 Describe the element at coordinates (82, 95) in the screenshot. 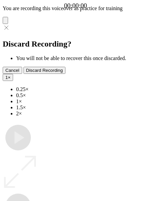

I see `li: 0.5×` at that location.